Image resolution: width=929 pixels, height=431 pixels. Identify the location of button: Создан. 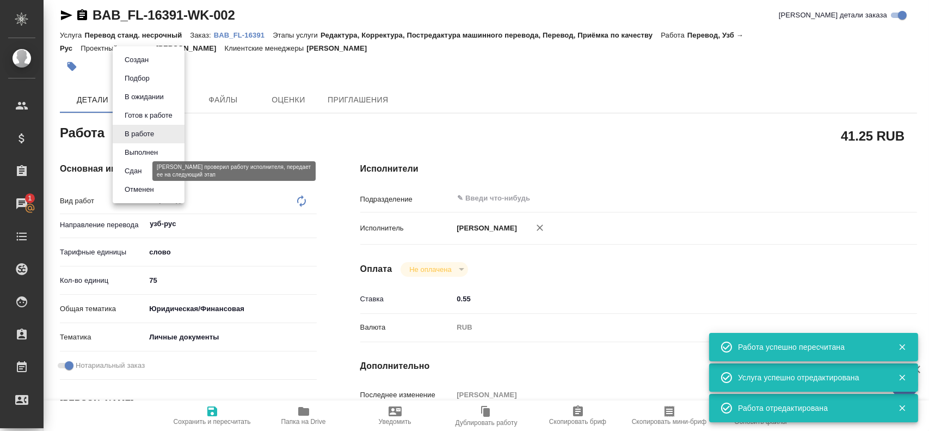
(137, 60).